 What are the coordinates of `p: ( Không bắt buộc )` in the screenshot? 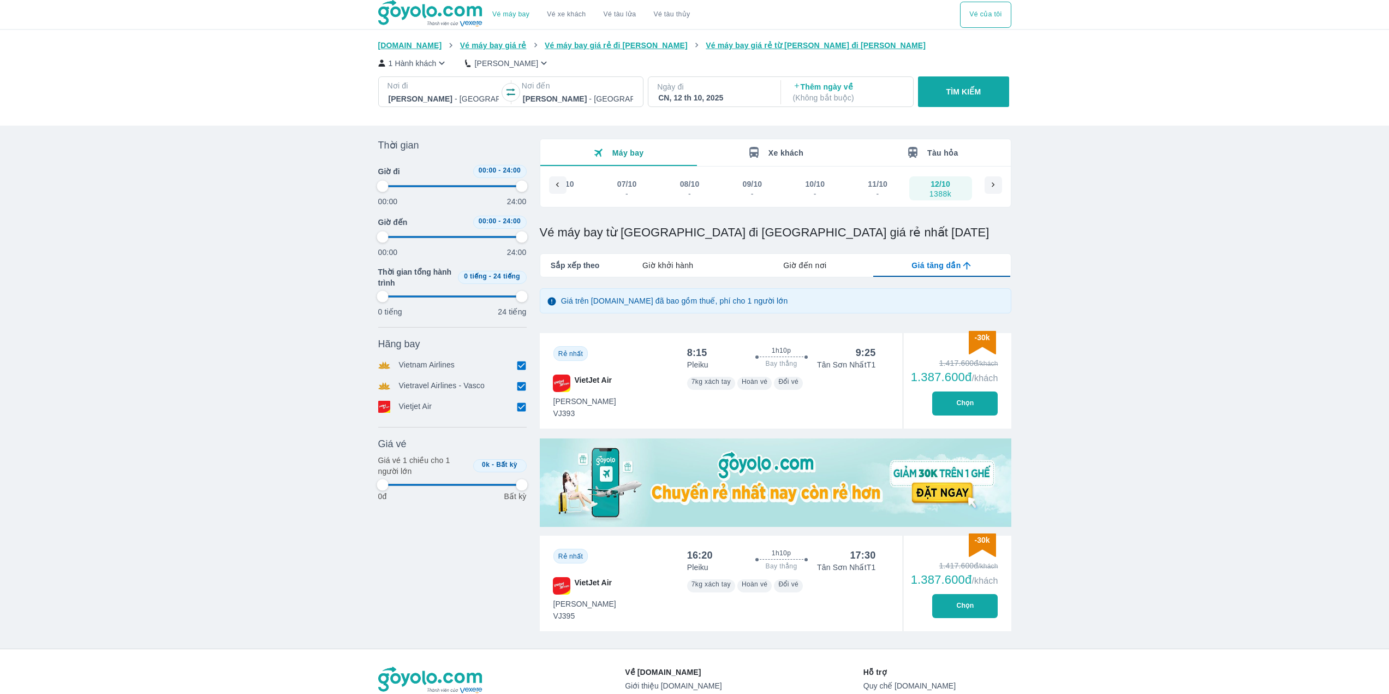 It's located at (848, 98).